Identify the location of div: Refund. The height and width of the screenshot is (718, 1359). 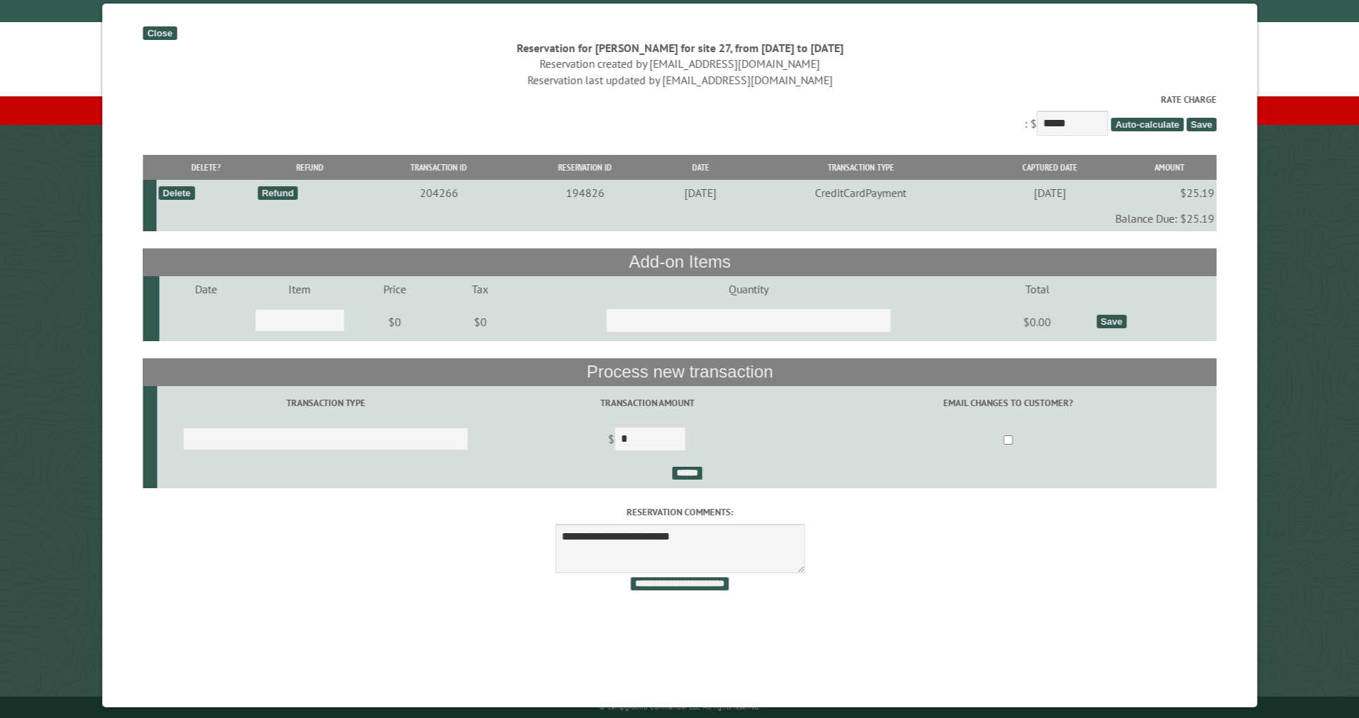
(278, 193).